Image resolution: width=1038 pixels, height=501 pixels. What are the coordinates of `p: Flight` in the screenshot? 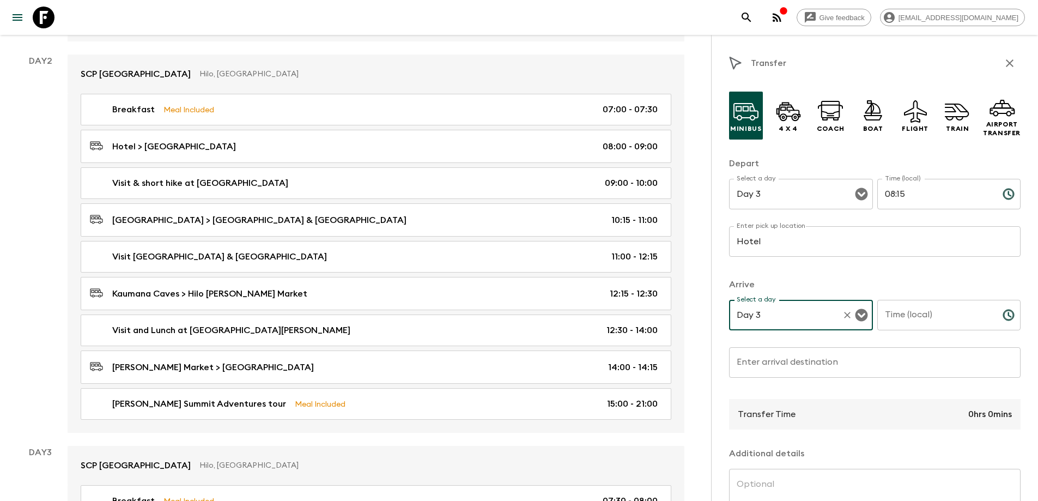 It's located at (915, 129).